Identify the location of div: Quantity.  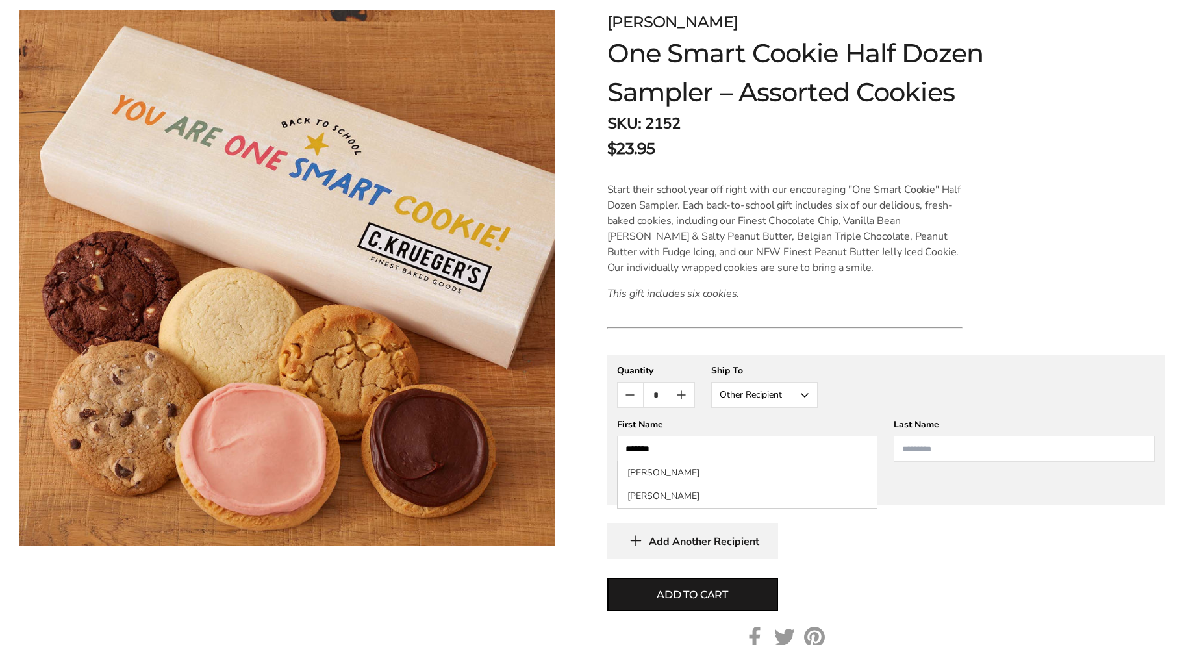
(656, 370).